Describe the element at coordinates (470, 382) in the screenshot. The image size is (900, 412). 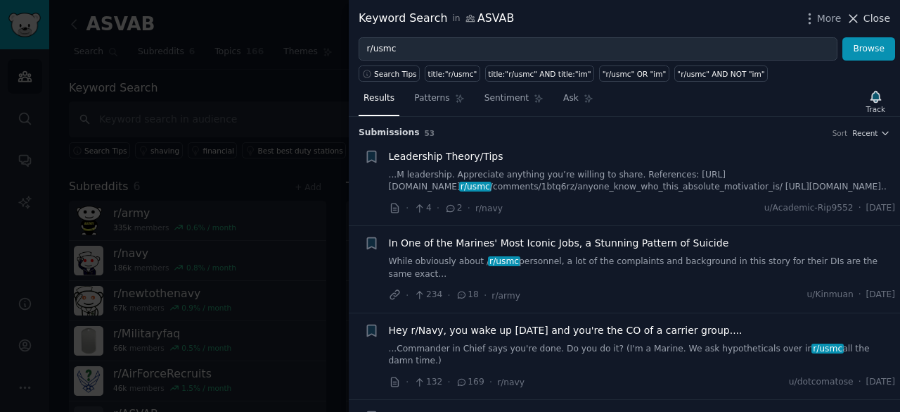
I see `span: 169` at that location.